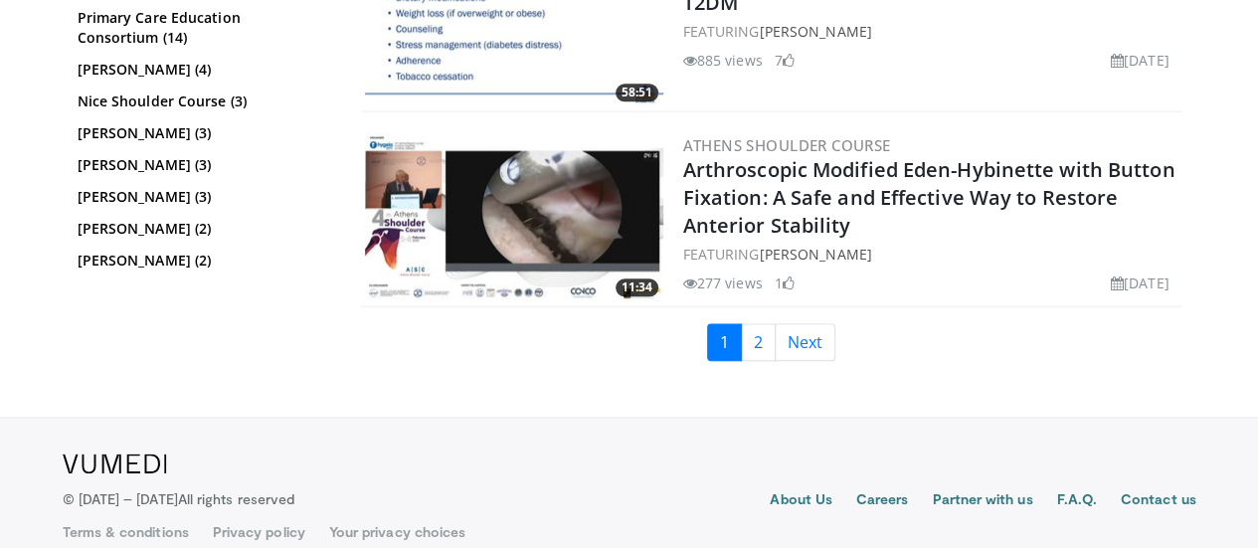  I want to click on a: Careers, so click(882, 501).